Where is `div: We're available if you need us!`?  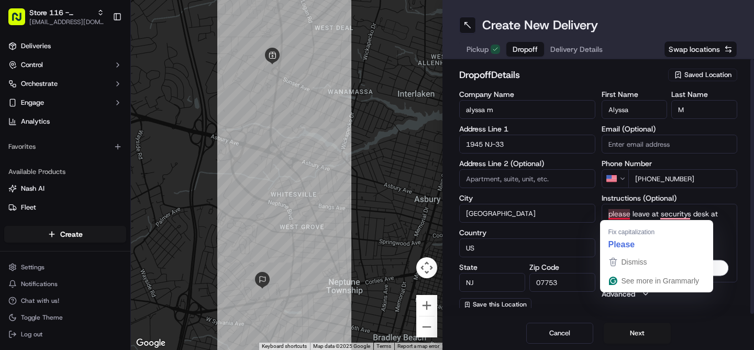
div: We're available if you need us! is located at coordinates (84, 115).